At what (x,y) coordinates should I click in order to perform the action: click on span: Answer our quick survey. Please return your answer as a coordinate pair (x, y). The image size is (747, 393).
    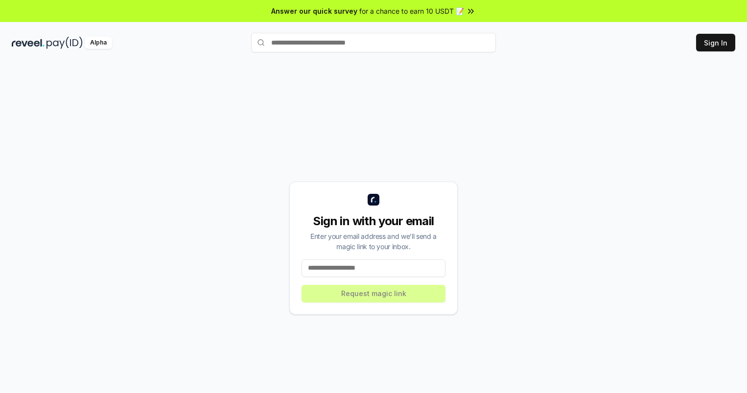
    Looking at the image, I should click on (314, 11).